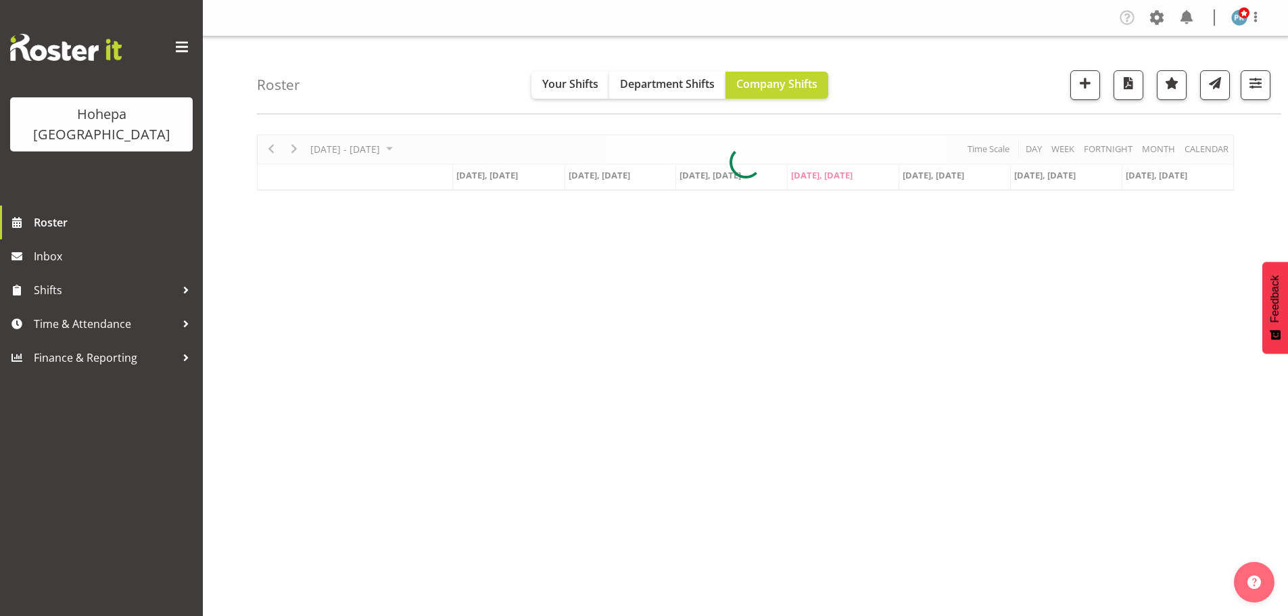  What do you see at coordinates (570, 84) in the screenshot?
I see `span: Your Shifts` at bounding box center [570, 84].